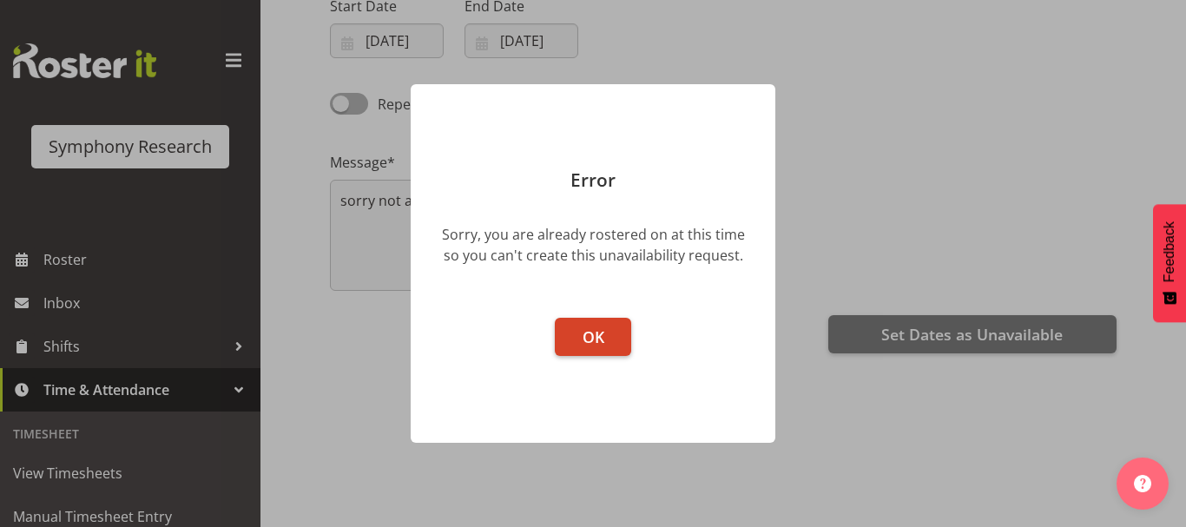 The width and height of the screenshot is (1186, 527). What do you see at coordinates (593, 245) in the screenshot?
I see `div: Sorry, you are already rostered on at this time so you can't create this unavailability request.` at bounding box center [593, 245].